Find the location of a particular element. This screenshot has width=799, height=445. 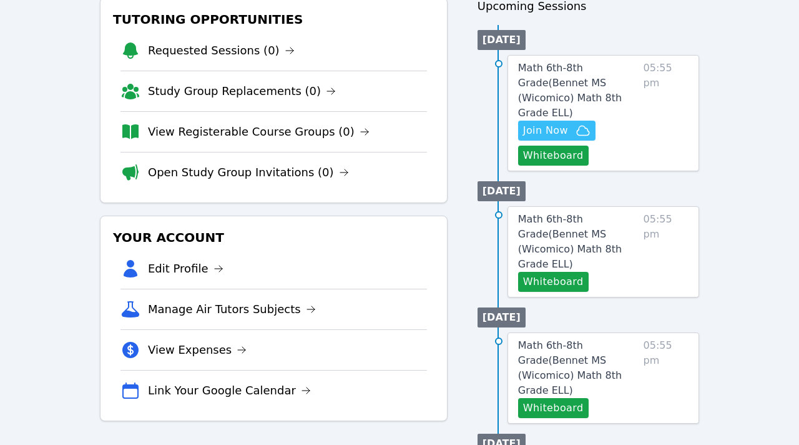

a: Requested Sessions (0) is located at coordinates (221, 51).